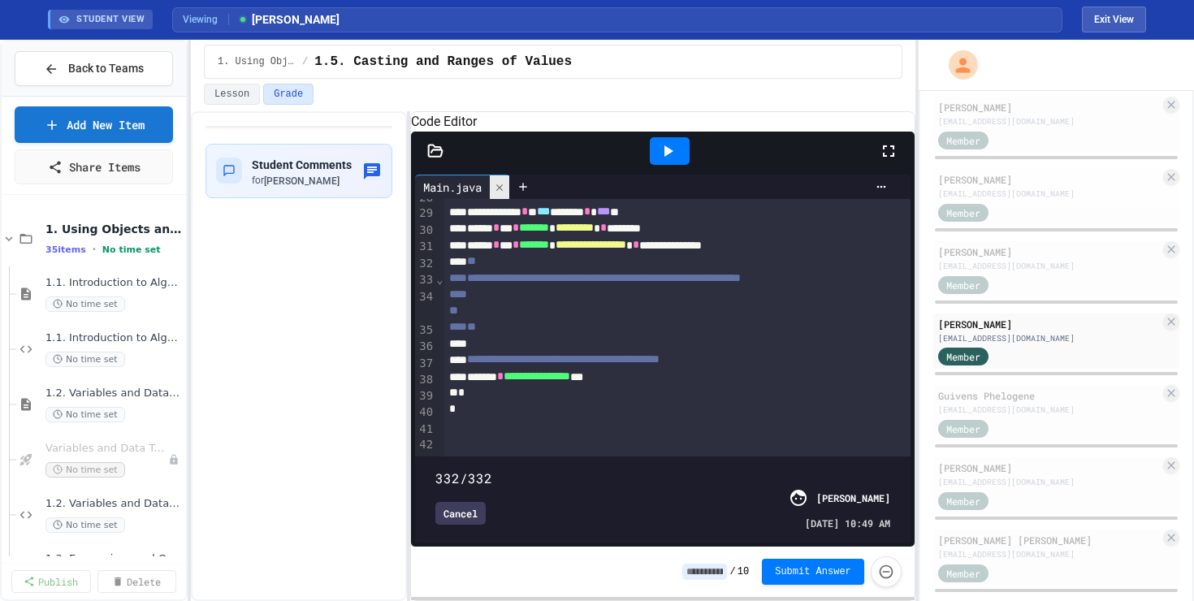 The width and height of the screenshot is (1194, 601). Describe the element at coordinates (106, 68) in the screenshot. I see `span: Back to Teams` at that location.